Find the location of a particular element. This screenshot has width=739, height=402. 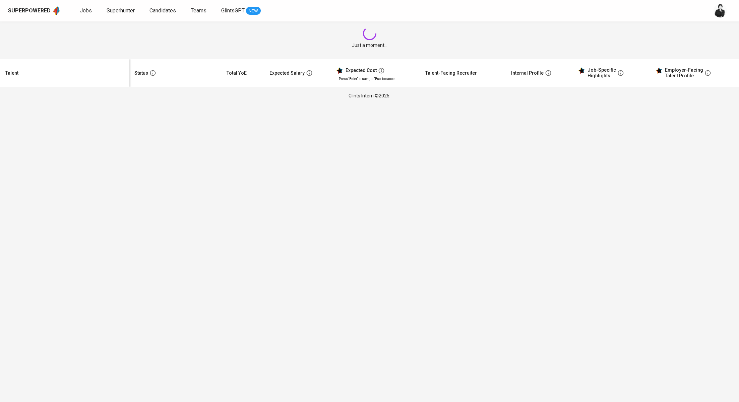

a: Superhunter is located at coordinates (121, 11).